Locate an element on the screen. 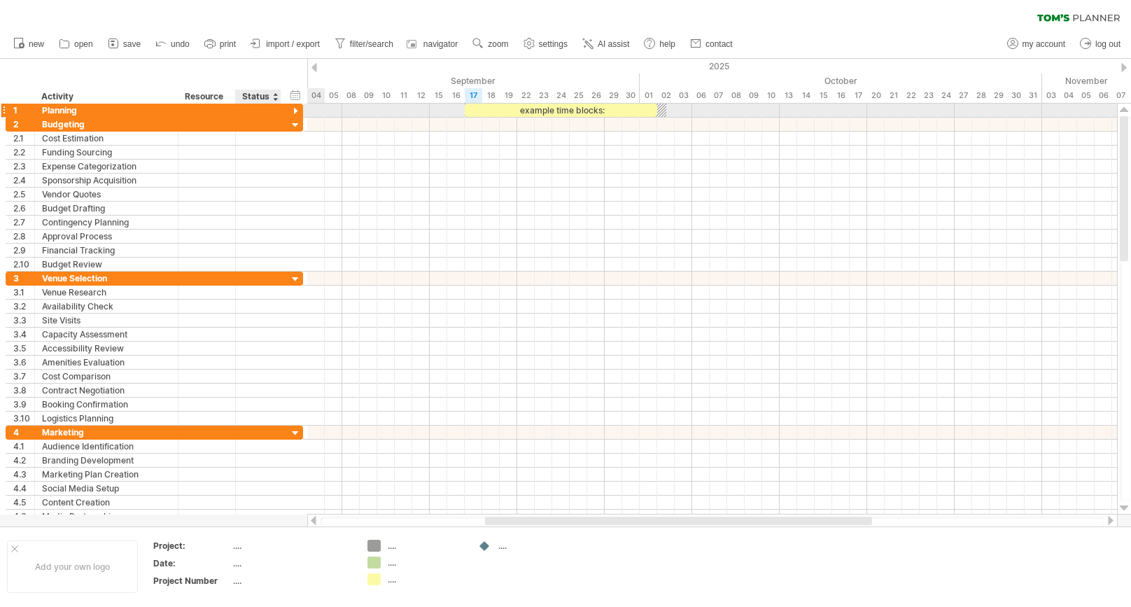 The image size is (1131, 607). div: Wednesday, 15 October 2025 is located at coordinates (823, 95).